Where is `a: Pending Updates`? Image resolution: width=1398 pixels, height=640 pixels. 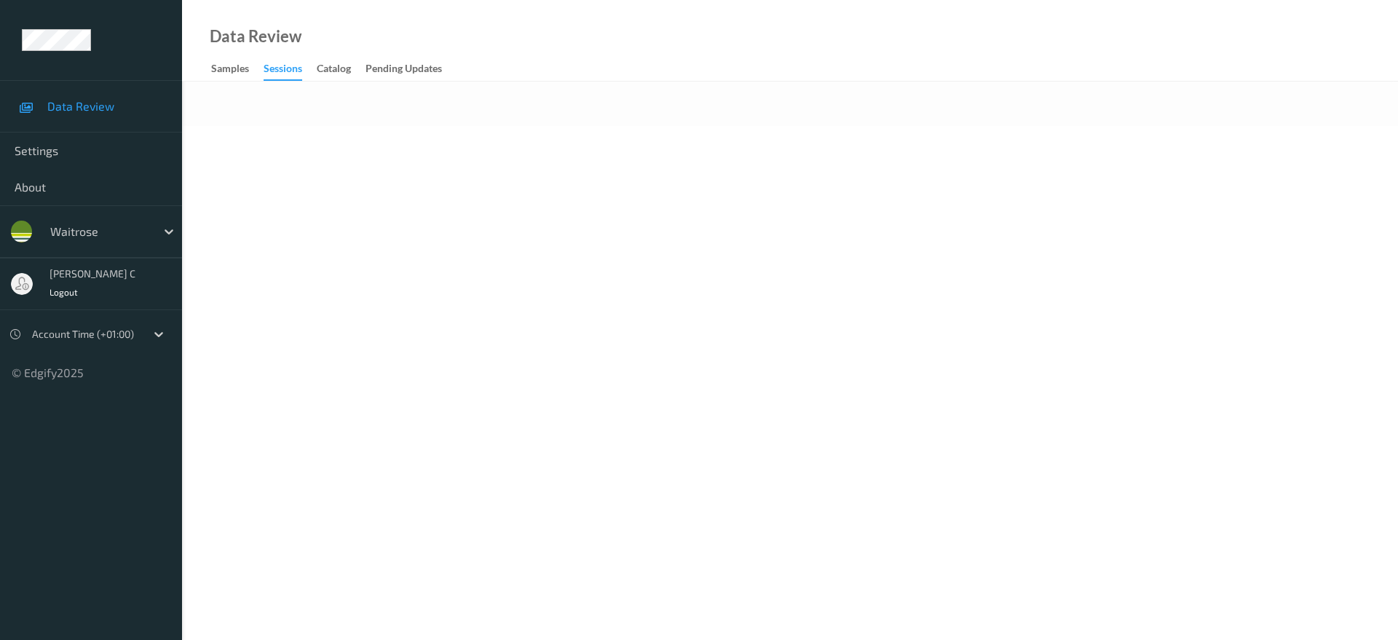
a: Pending Updates is located at coordinates (411, 69).